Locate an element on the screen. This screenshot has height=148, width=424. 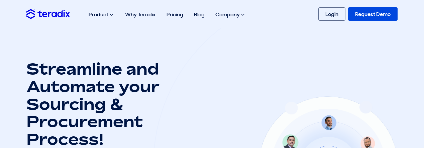
img: Teradix logo is located at coordinates (48, 14).